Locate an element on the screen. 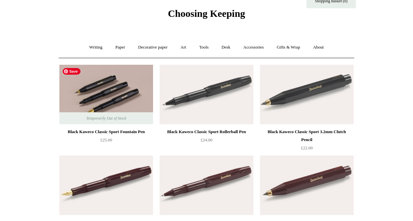 Image resolution: width=413 pixels, height=221 pixels. span: £22.00 is located at coordinates (307, 148).